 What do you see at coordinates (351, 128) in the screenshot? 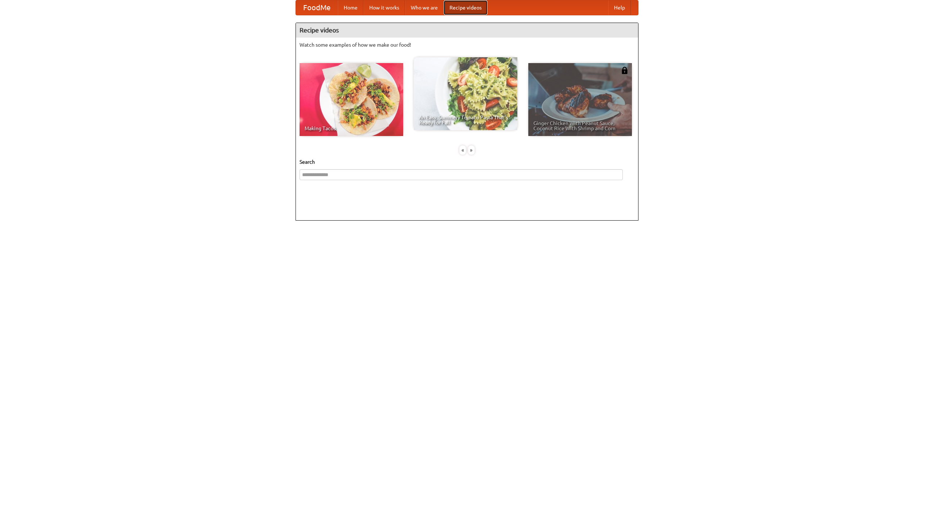
I see `span: Making Tacos` at bounding box center [351, 128].